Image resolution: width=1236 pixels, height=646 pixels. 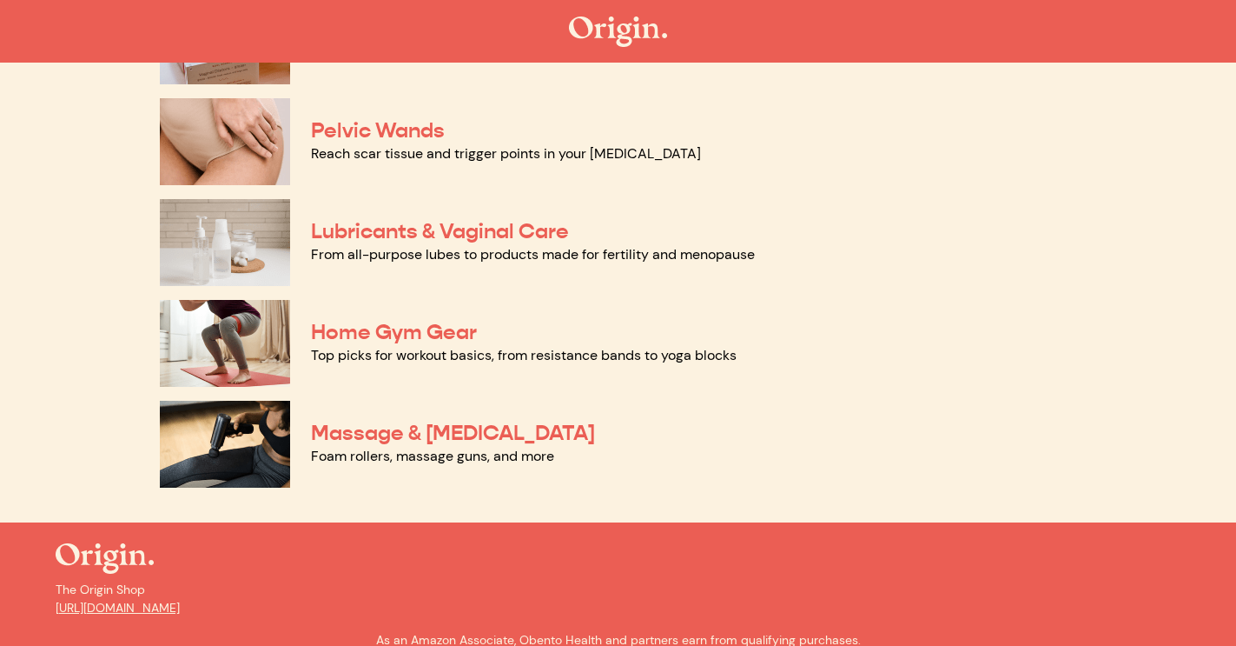 I want to click on img: Lubricants & Vaginal Care, so click(x=225, y=242).